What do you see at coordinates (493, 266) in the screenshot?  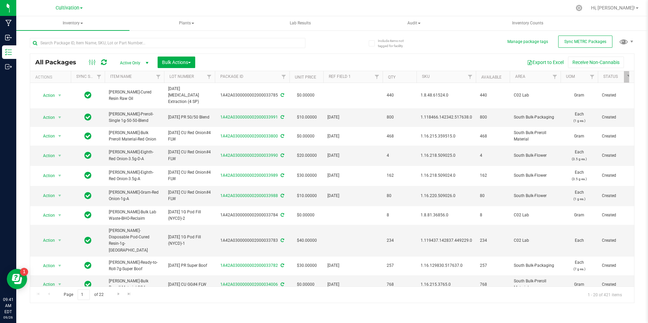 I see `span: 257` at bounding box center [493, 266].